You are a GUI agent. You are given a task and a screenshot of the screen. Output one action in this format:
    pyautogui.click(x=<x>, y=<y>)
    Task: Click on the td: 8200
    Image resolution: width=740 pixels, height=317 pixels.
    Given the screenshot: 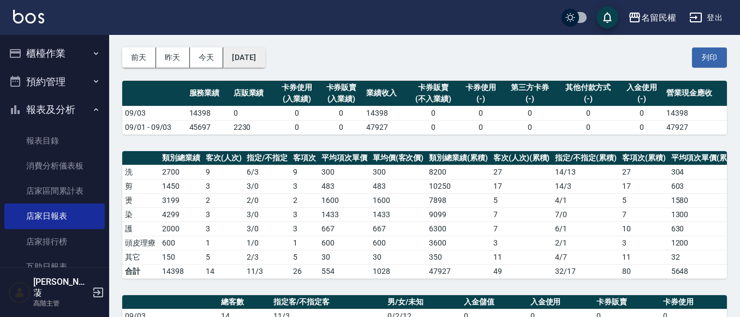 What is the action you would take?
    pyautogui.click(x=458, y=172)
    